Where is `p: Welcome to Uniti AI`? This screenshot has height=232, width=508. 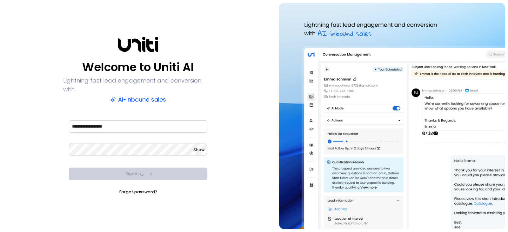
p: Welcome to Uniti AI is located at coordinates (138, 67).